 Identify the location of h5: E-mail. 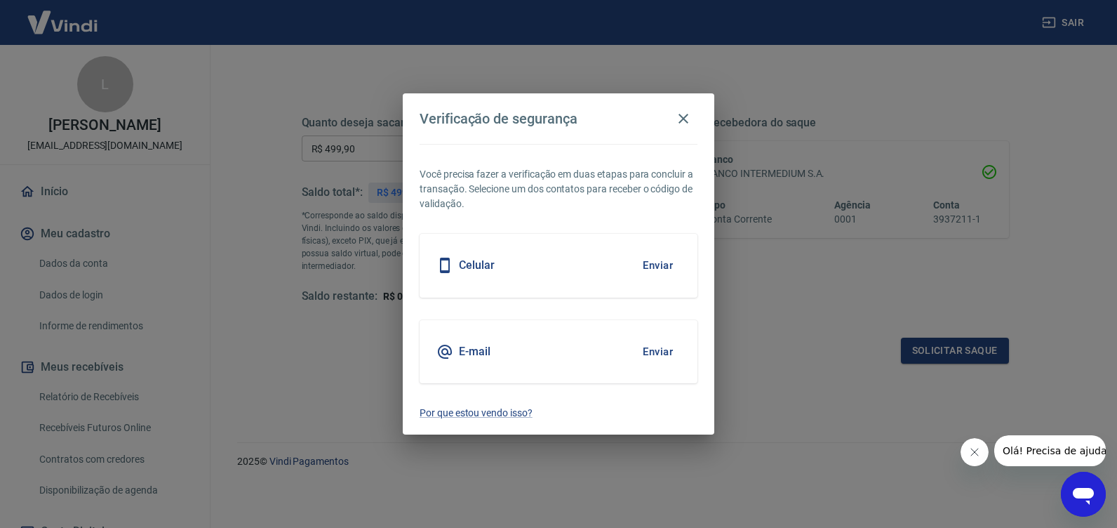
(474, 352).